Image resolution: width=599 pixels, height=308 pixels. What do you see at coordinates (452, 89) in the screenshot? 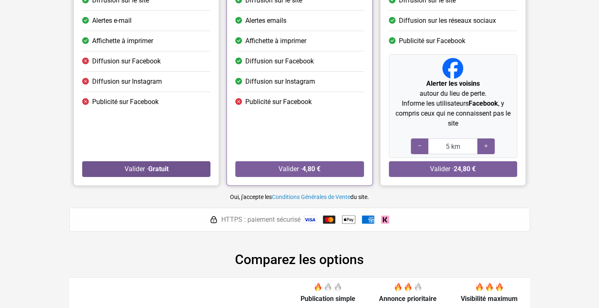
I see `p: autour du lieu de perte.` at bounding box center [452, 89].